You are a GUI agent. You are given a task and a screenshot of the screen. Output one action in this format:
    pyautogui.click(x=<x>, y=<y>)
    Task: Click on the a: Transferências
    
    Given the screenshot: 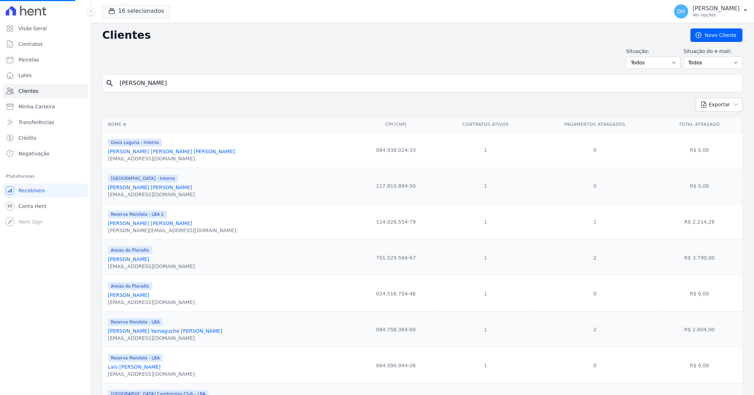 What is the action you would take?
    pyautogui.click(x=45, y=122)
    